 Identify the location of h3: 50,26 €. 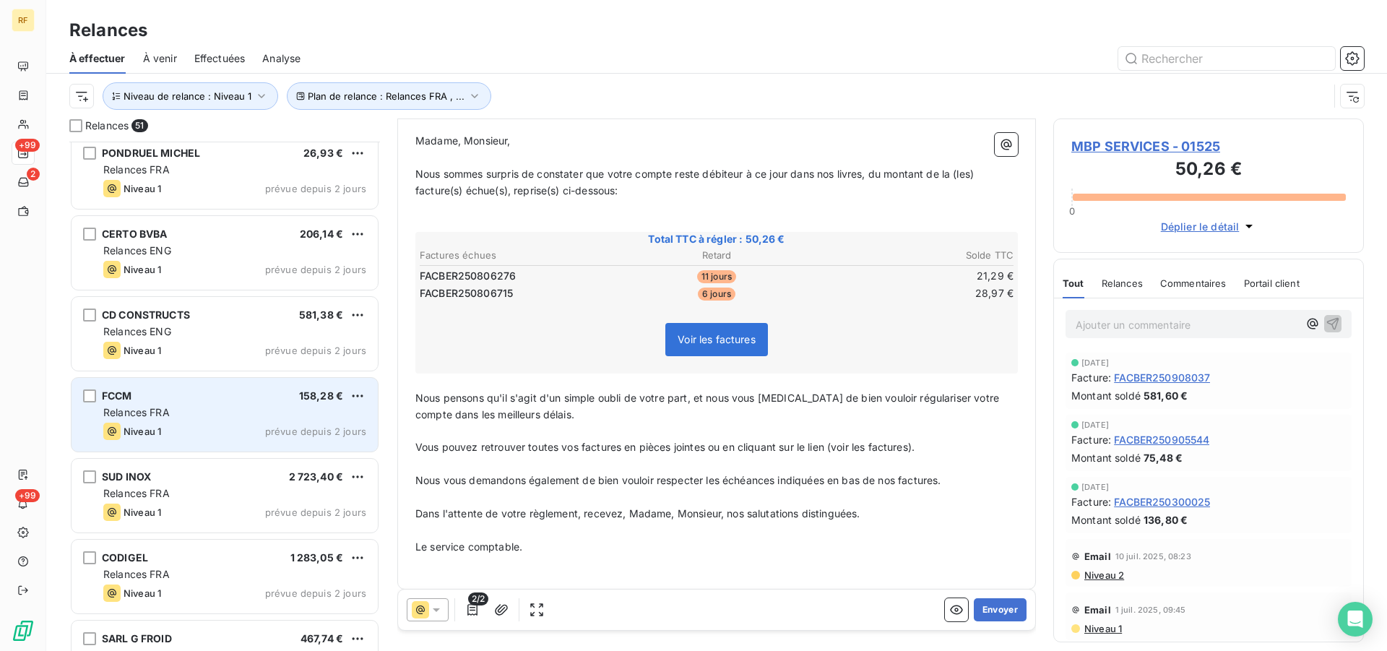
(1209, 171).